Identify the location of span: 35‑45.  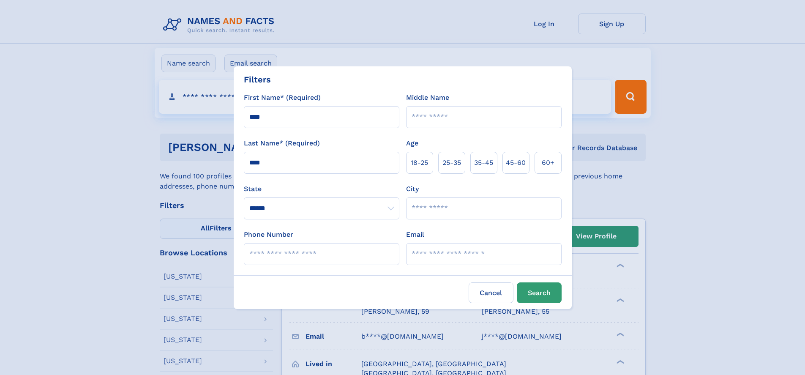
(484, 163).